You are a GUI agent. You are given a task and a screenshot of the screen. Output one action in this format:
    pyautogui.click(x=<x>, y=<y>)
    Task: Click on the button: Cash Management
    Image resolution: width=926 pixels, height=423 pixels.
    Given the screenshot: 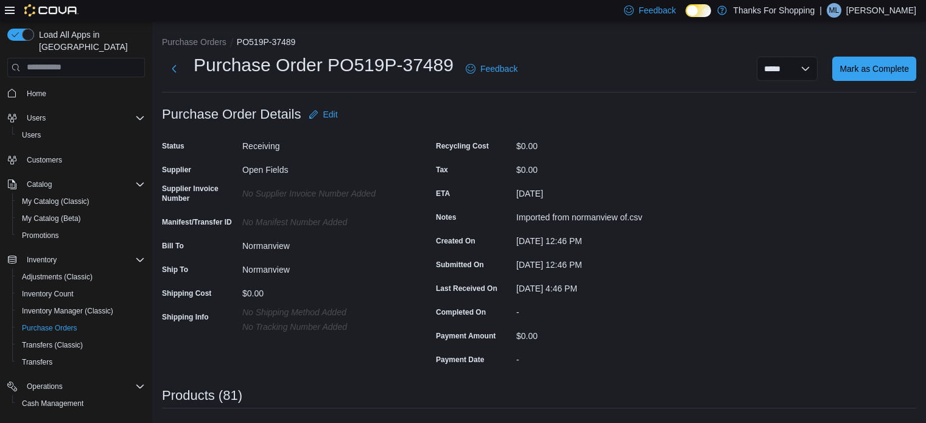 What is the action you would take?
    pyautogui.click(x=81, y=404)
    